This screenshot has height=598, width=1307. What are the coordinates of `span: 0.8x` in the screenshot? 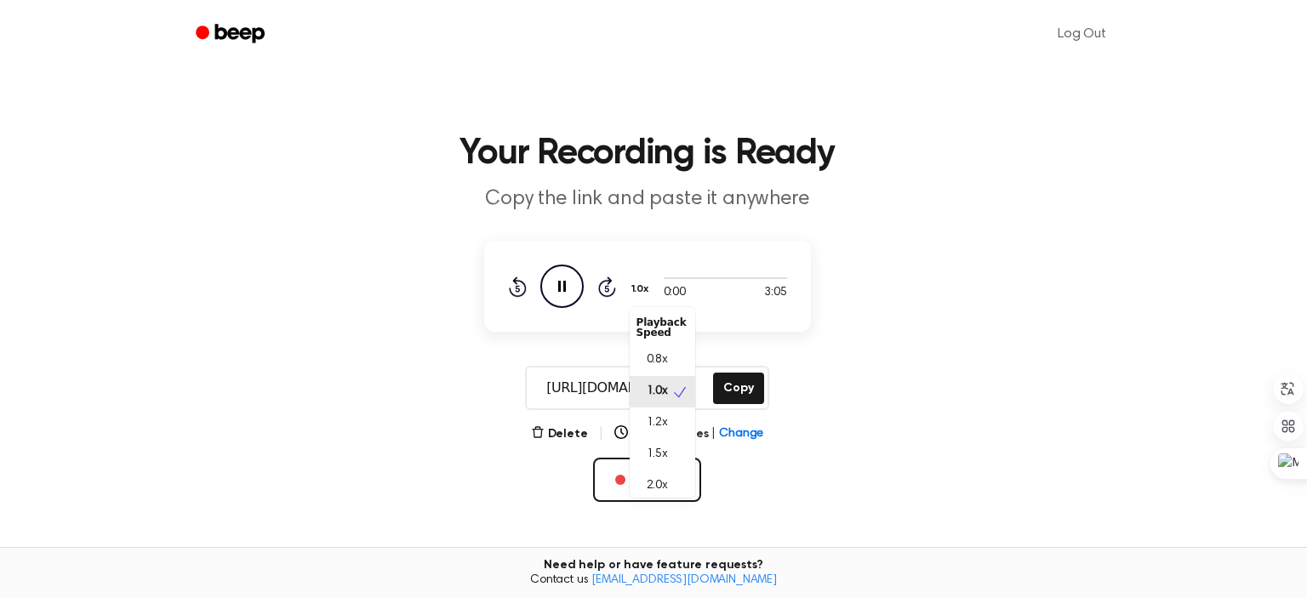 It's located at (657, 360).